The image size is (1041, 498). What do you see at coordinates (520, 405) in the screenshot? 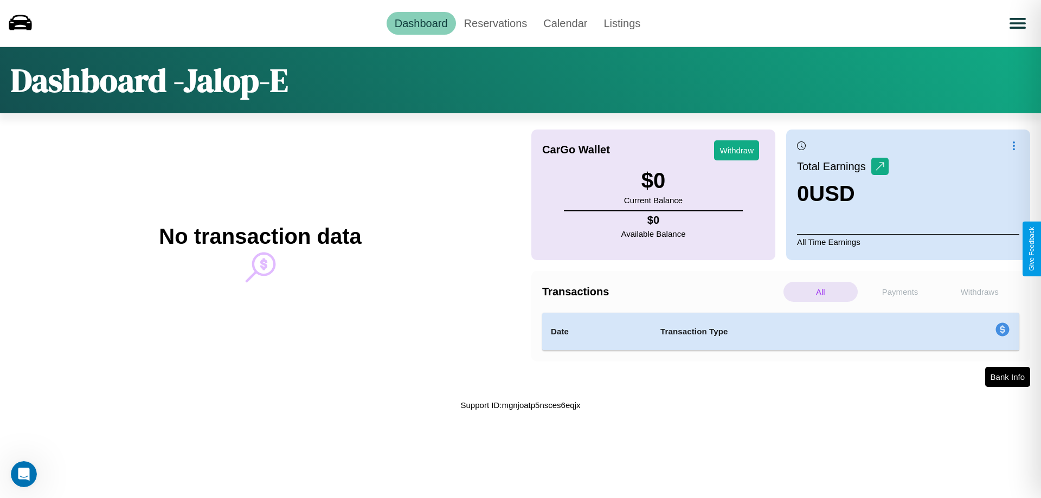
I see `p: Support ID: mgnjoatp5nsces6eqjx` at bounding box center [520, 405].